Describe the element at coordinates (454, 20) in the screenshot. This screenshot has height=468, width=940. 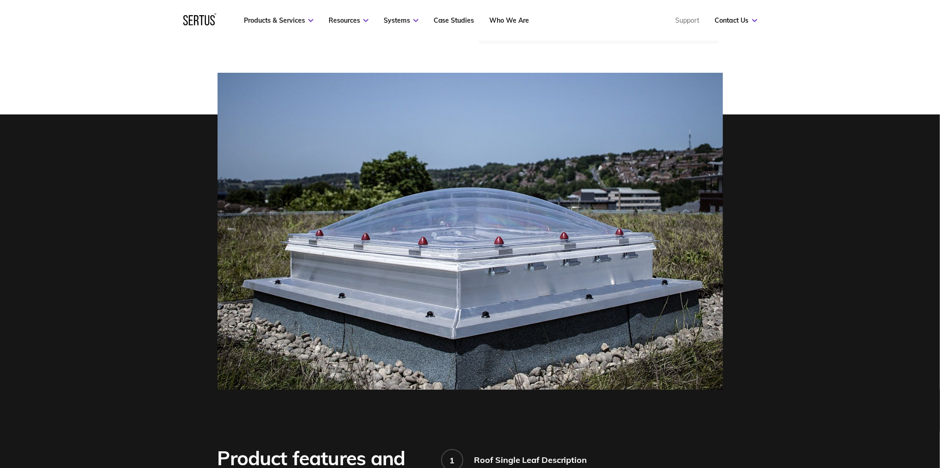
I see `a: Case Studies` at that location.